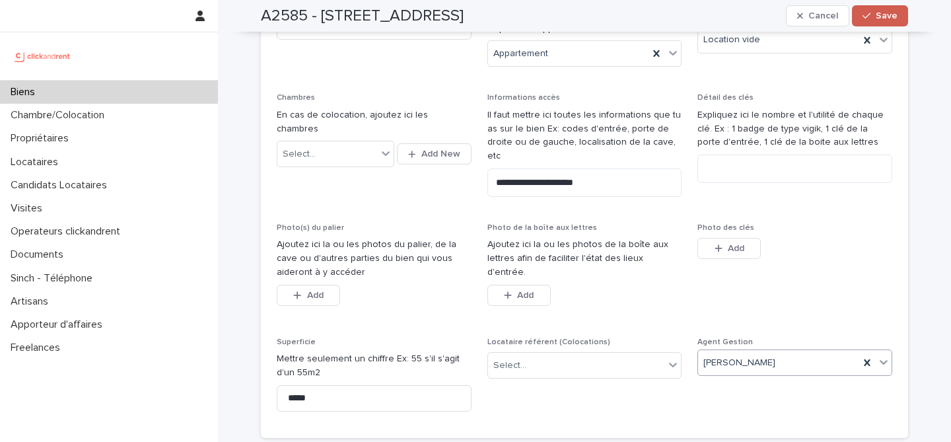  Describe the element at coordinates (726, 228) in the screenshot. I see `span: Photo des clés` at that location.